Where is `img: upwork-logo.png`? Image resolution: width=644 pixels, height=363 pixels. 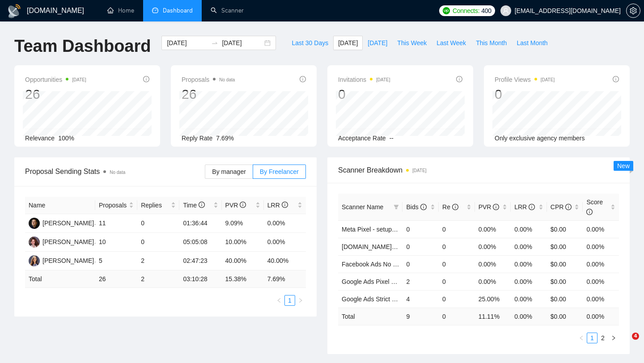 img: upwork-logo.png is located at coordinates (446, 11).